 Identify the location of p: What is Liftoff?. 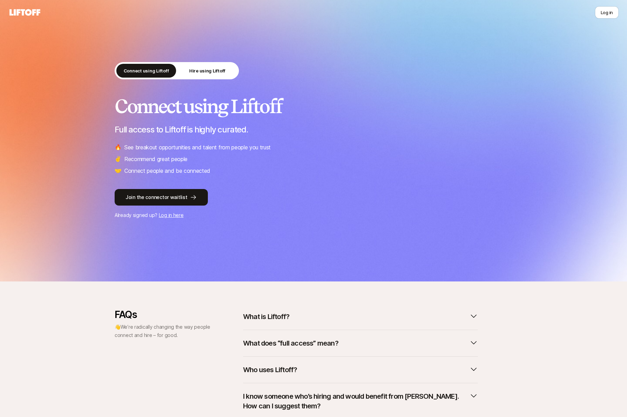
(266, 317).